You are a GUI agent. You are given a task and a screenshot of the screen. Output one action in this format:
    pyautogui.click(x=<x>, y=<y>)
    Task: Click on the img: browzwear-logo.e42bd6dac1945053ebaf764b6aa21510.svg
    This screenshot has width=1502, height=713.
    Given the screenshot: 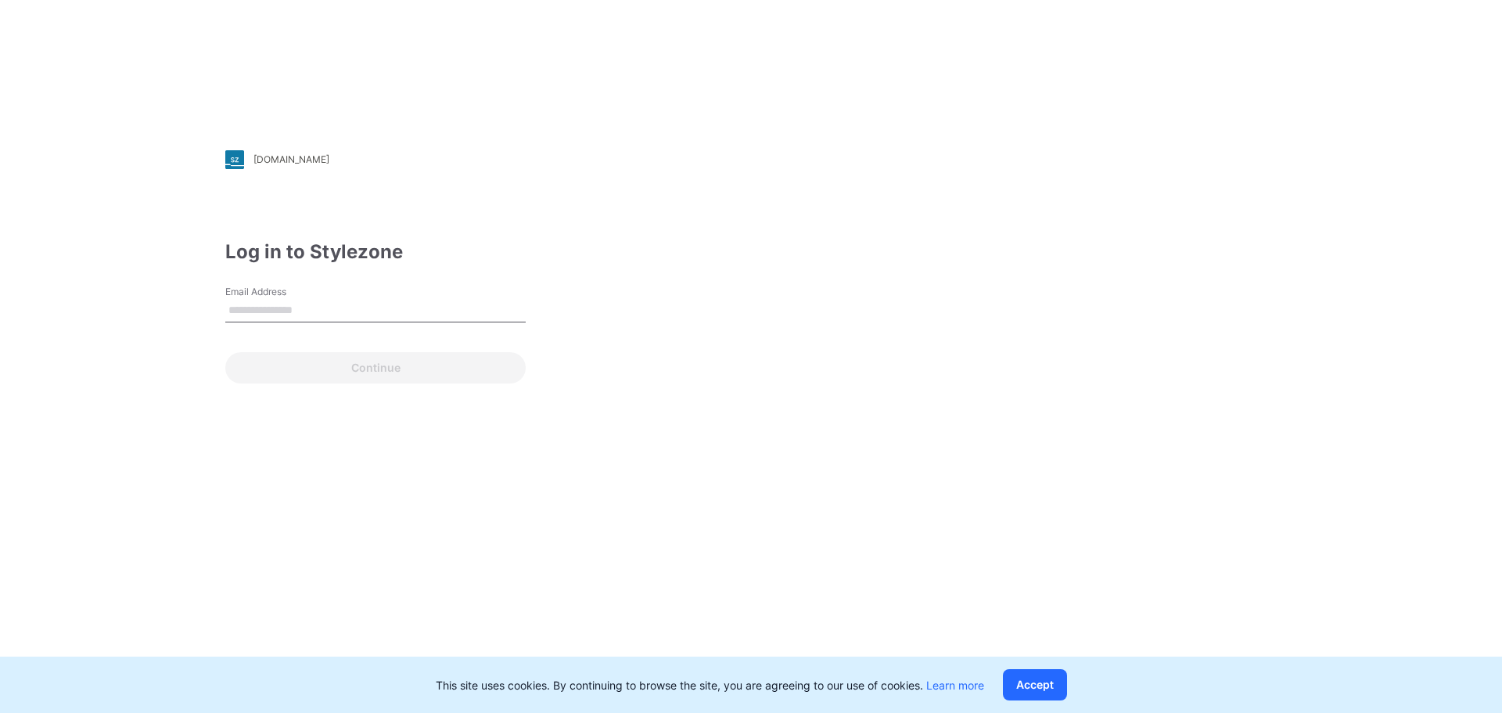 What is the action you would take?
    pyautogui.click(x=1365, y=53)
    